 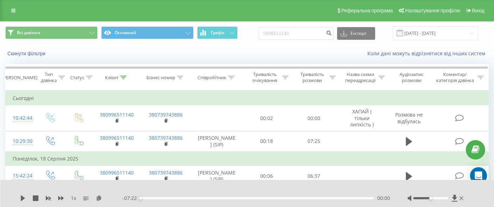 I want to click on span: Графік, so click(x=218, y=33).